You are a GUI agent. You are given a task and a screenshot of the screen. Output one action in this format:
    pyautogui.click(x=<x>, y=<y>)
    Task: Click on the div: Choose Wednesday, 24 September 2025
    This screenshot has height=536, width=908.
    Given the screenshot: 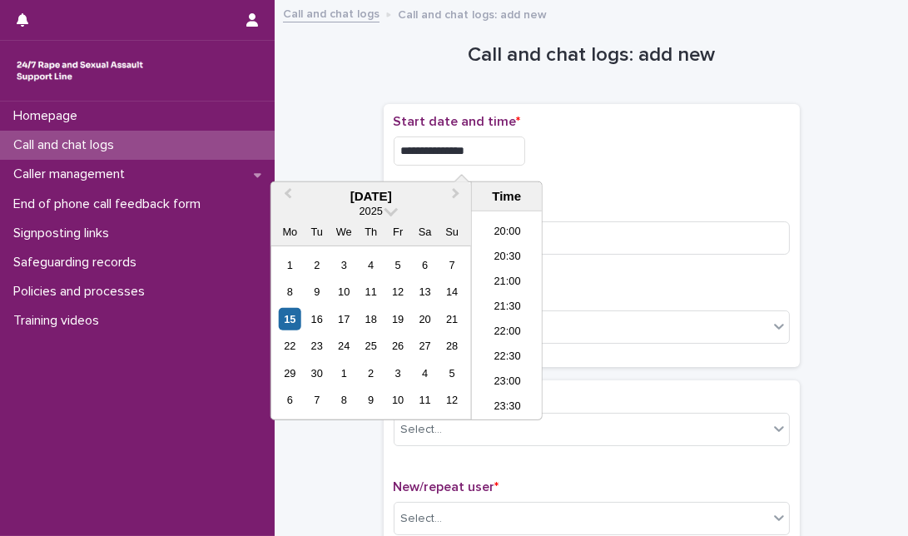 What is the action you would take?
    pyautogui.click(x=344, y=345)
    